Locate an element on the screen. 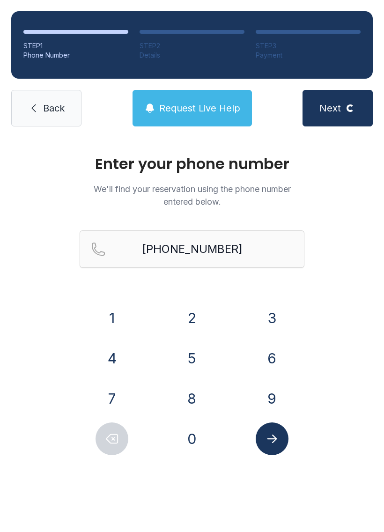 This screenshot has height=532, width=384. button: 0 is located at coordinates (192, 439).